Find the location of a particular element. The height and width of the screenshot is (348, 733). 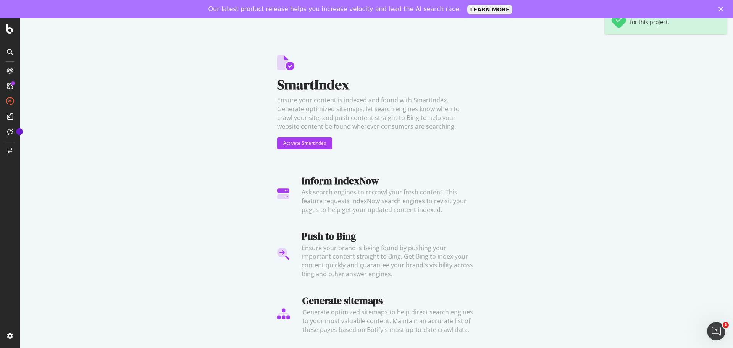

div: Tooltip anchor is located at coordinates (19, 132).